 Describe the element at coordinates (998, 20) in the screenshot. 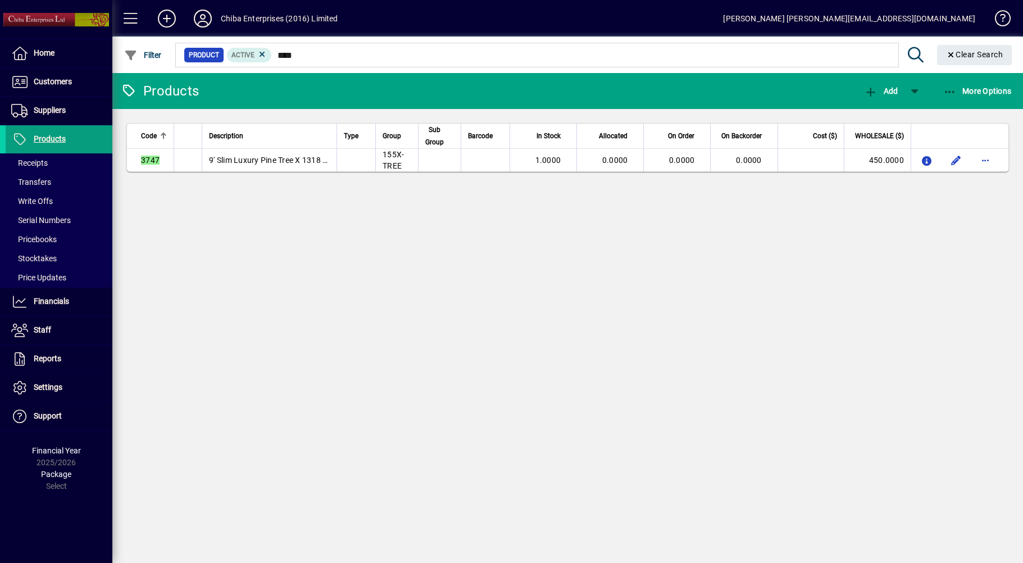

I see `a: Knowledge Base` at that location.